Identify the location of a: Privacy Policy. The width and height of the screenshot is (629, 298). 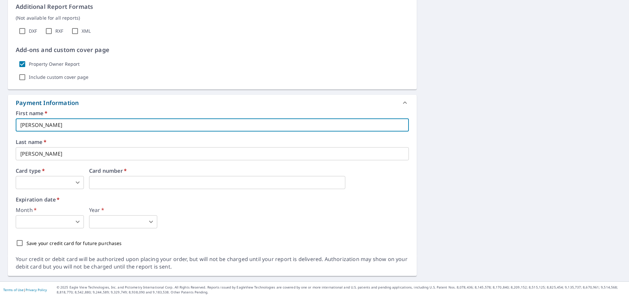
(36, 290).